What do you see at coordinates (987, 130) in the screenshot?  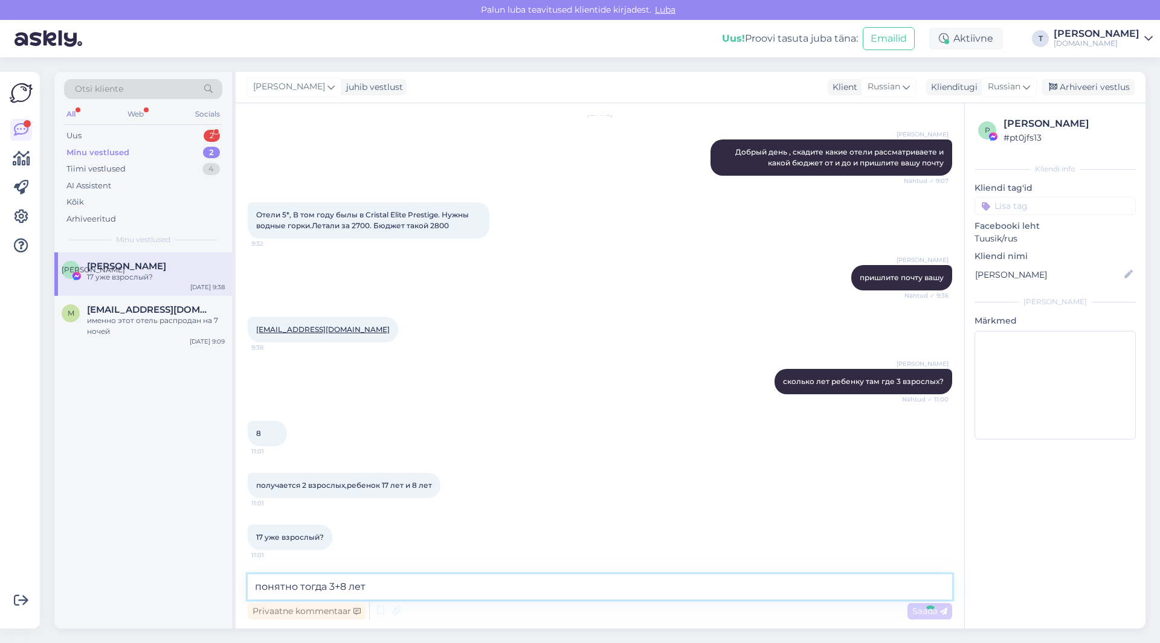 I see `span: p` at bounding box center [987, 130].